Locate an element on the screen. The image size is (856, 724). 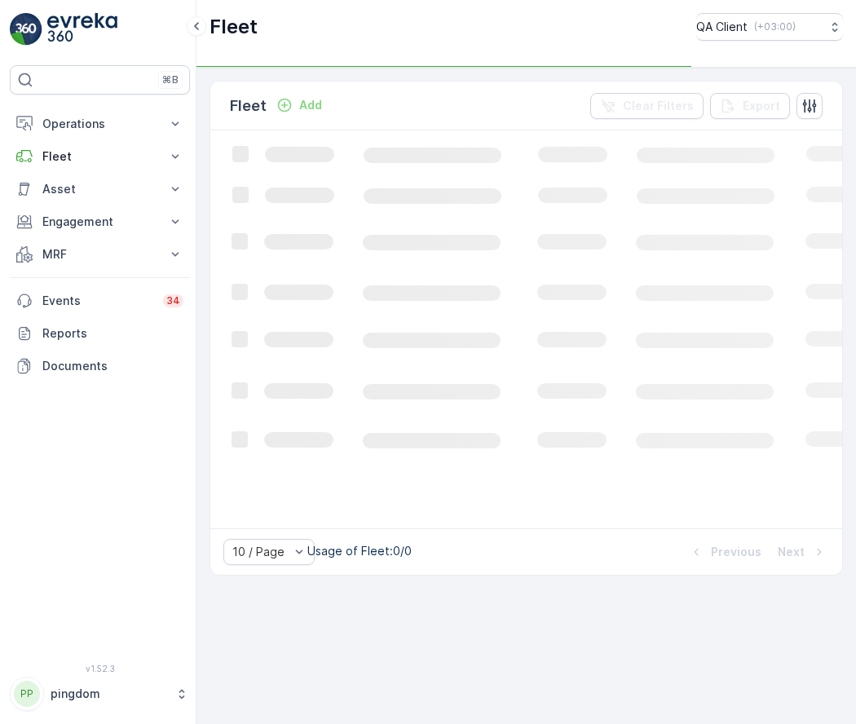
p: Add is located at coordinates (310, 105).